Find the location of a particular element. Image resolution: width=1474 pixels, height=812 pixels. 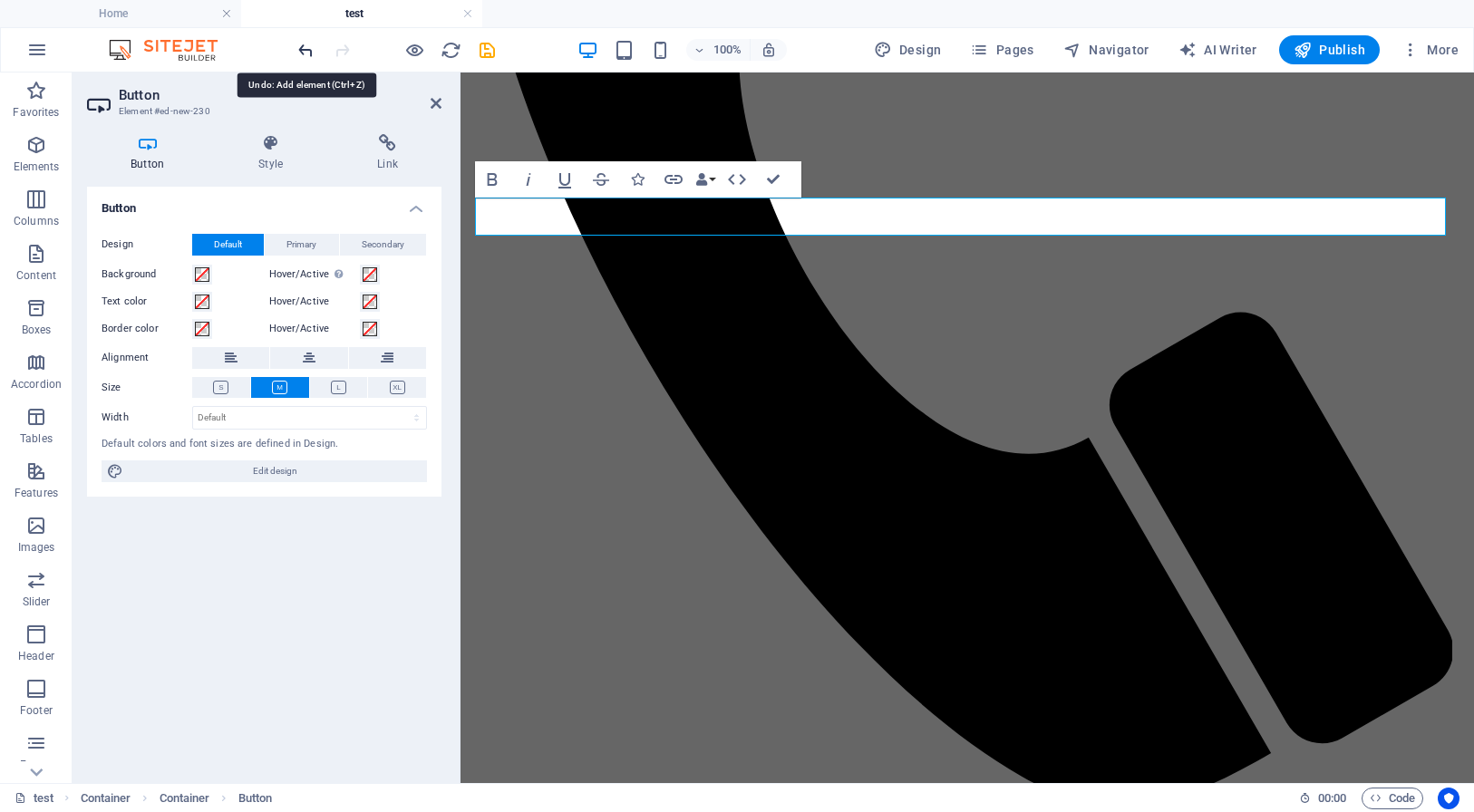

button: Usercentrics is located at coordinates (1448, 798).